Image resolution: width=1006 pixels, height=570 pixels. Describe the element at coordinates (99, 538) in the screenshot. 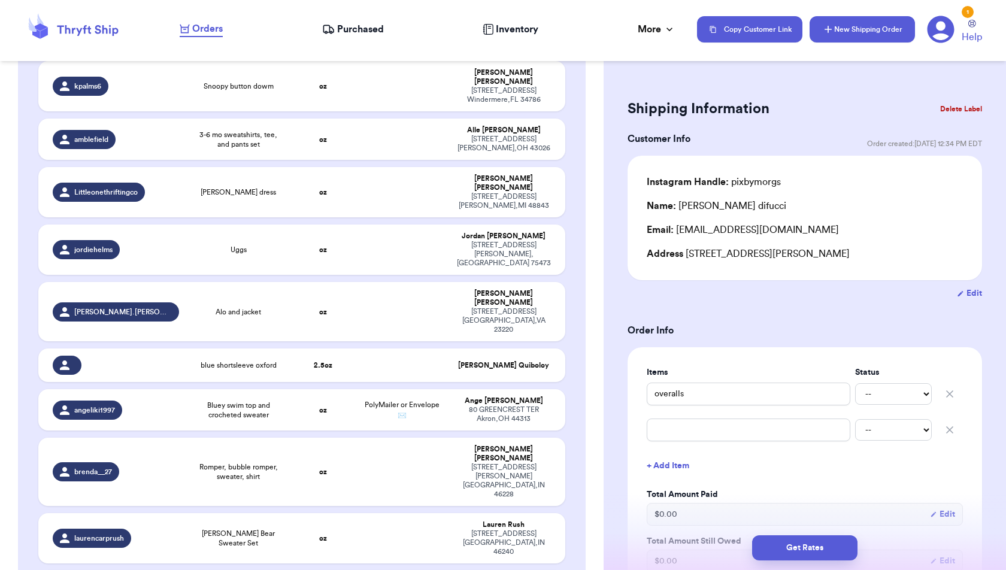

I see `span: laurencarprush` at that location.